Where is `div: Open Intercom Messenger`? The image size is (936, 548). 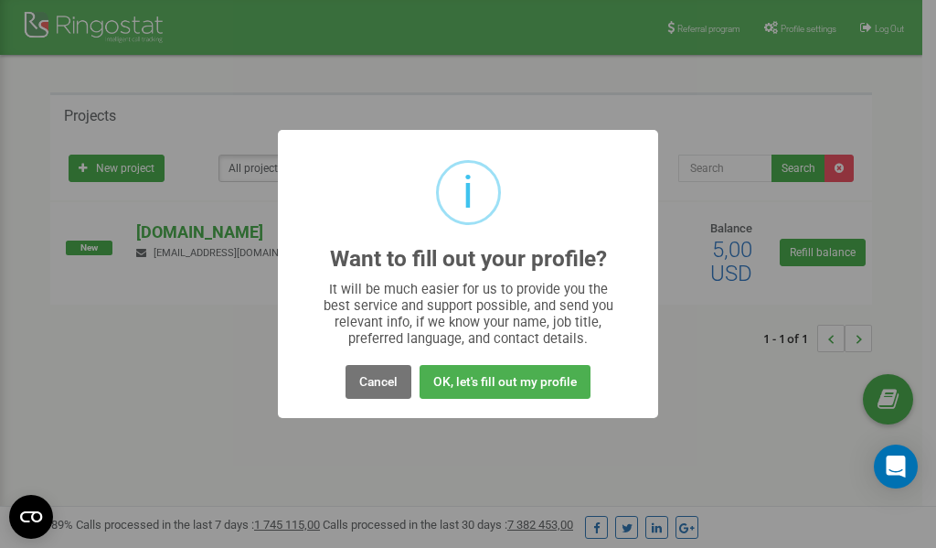
div: Open Intercom Messenger is located at coordinates (896, 466).